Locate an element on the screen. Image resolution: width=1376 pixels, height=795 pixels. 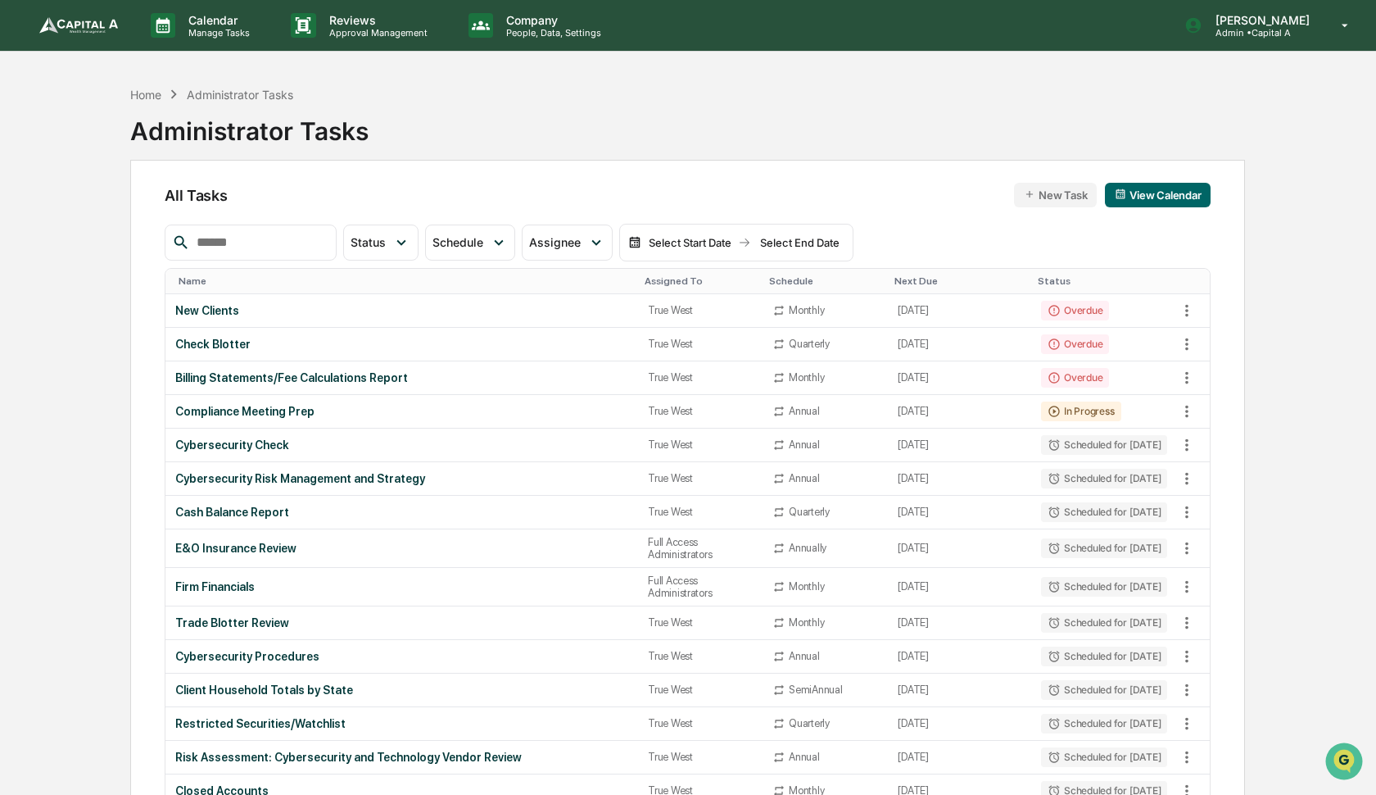
div: We're available if you need us! is located at coordinates (131, 148).